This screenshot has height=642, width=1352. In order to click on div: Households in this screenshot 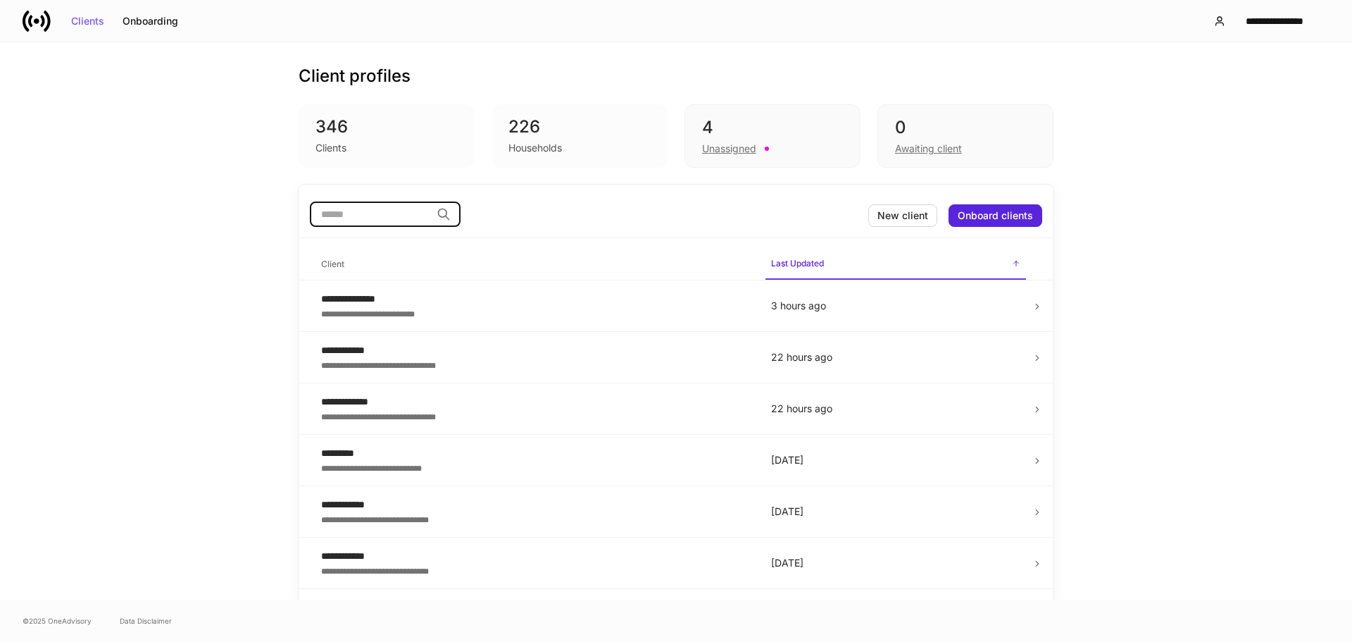, I will do `click(535, 148)`.